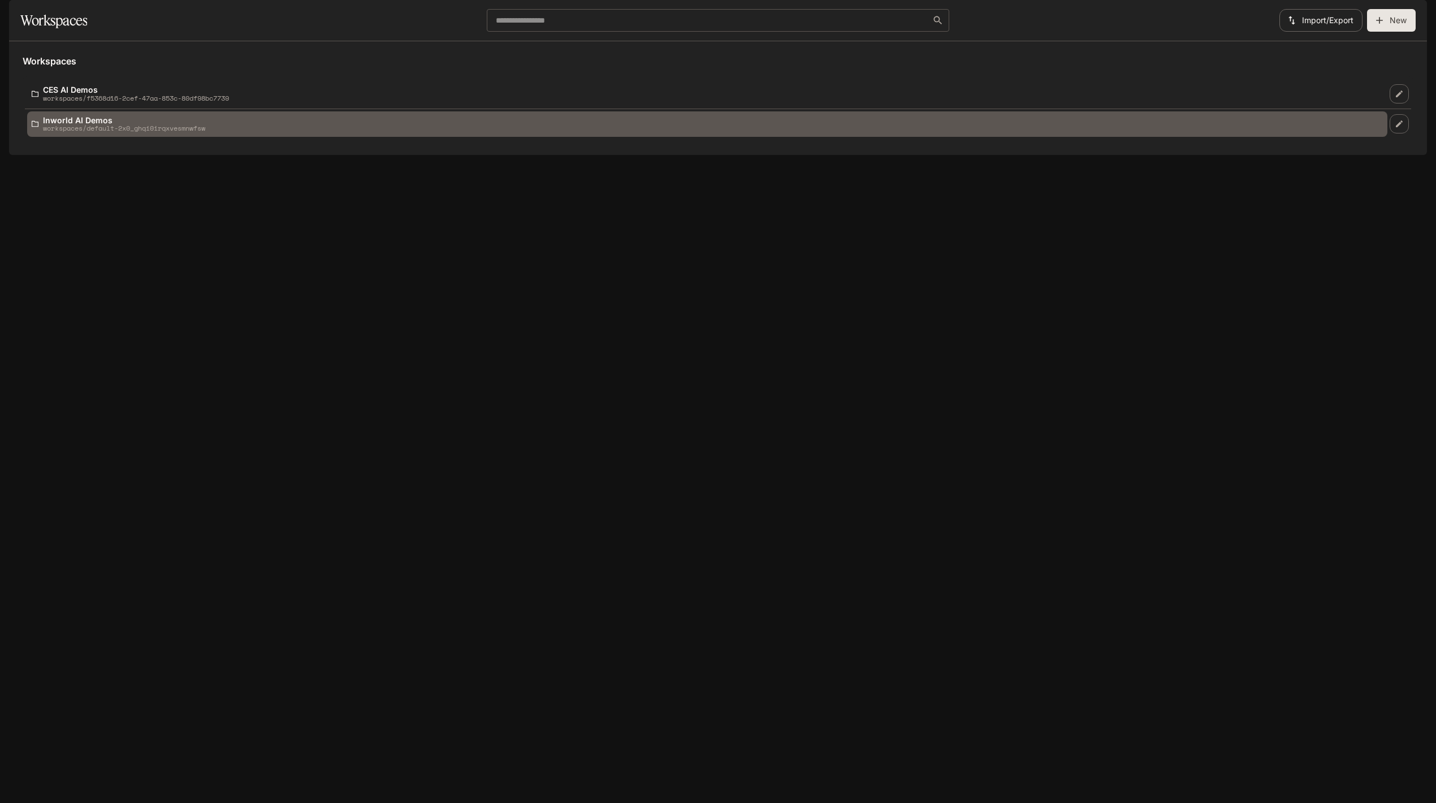  Describe the element at coordinates (54, 20) in the screenshot. I see `h1: Workspaces` at that location.